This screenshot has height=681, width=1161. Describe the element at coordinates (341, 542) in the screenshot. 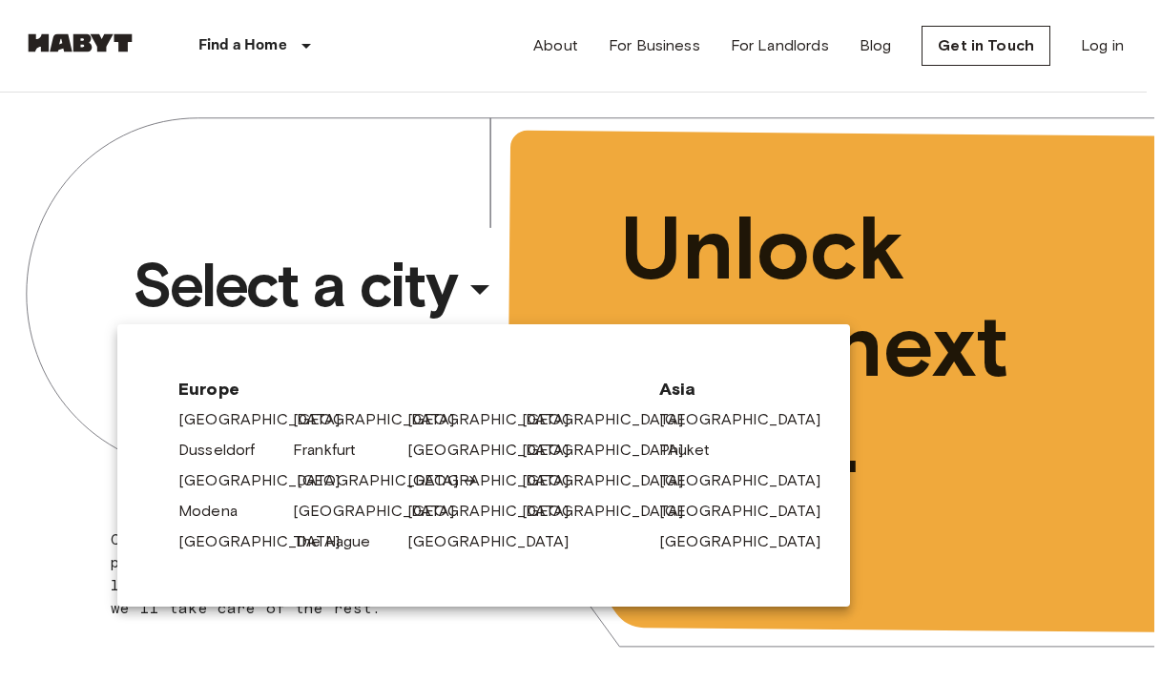

I see `a: The Hague` at that location.